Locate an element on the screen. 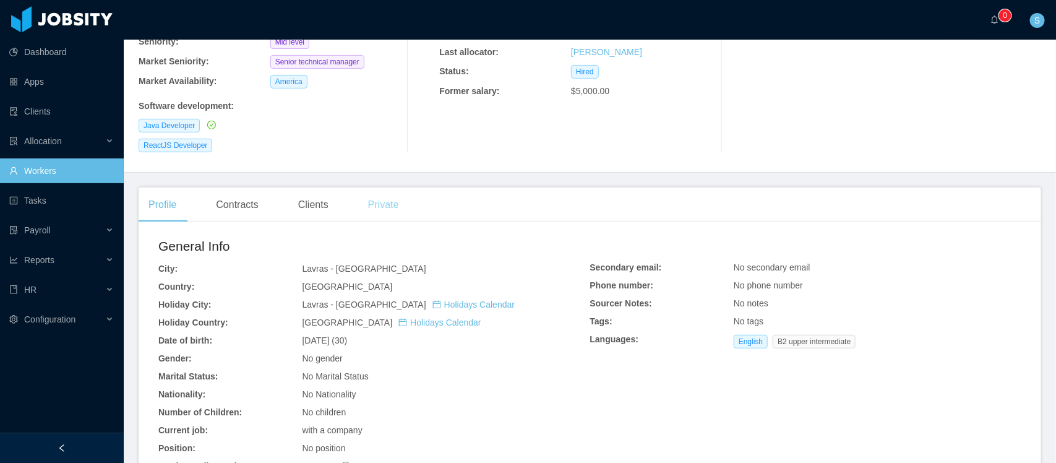 This screenshot has width=1056, height=463. b: Sourcer Notes: is located at coordinates (621, 303).